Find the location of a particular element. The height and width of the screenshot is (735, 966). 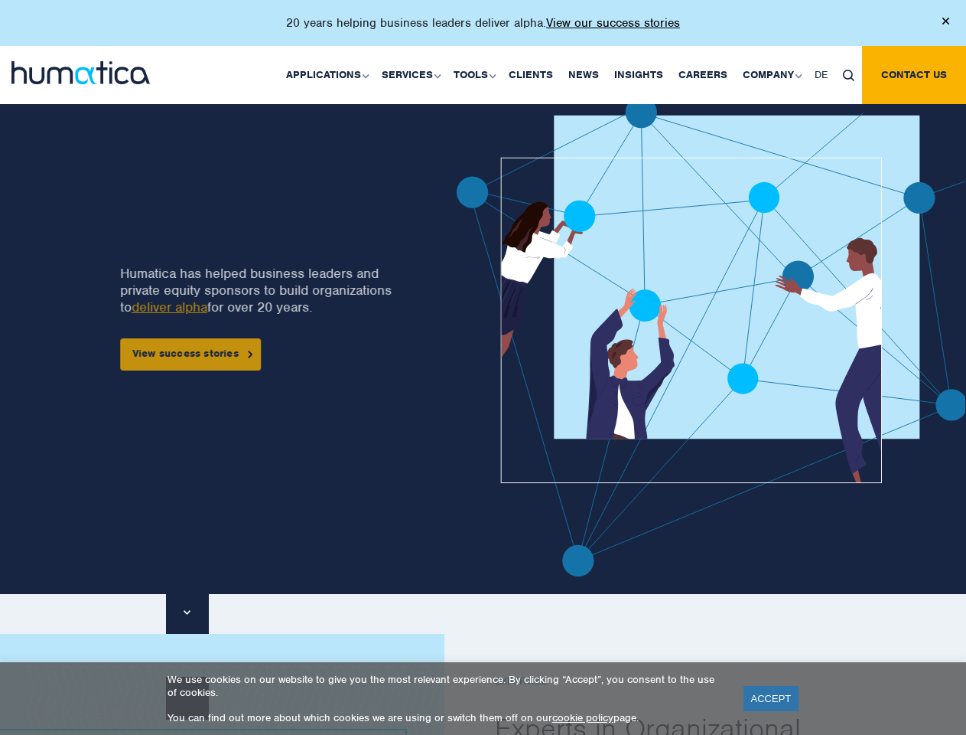

a: deliver alpha is located at coordinates (169, 307).